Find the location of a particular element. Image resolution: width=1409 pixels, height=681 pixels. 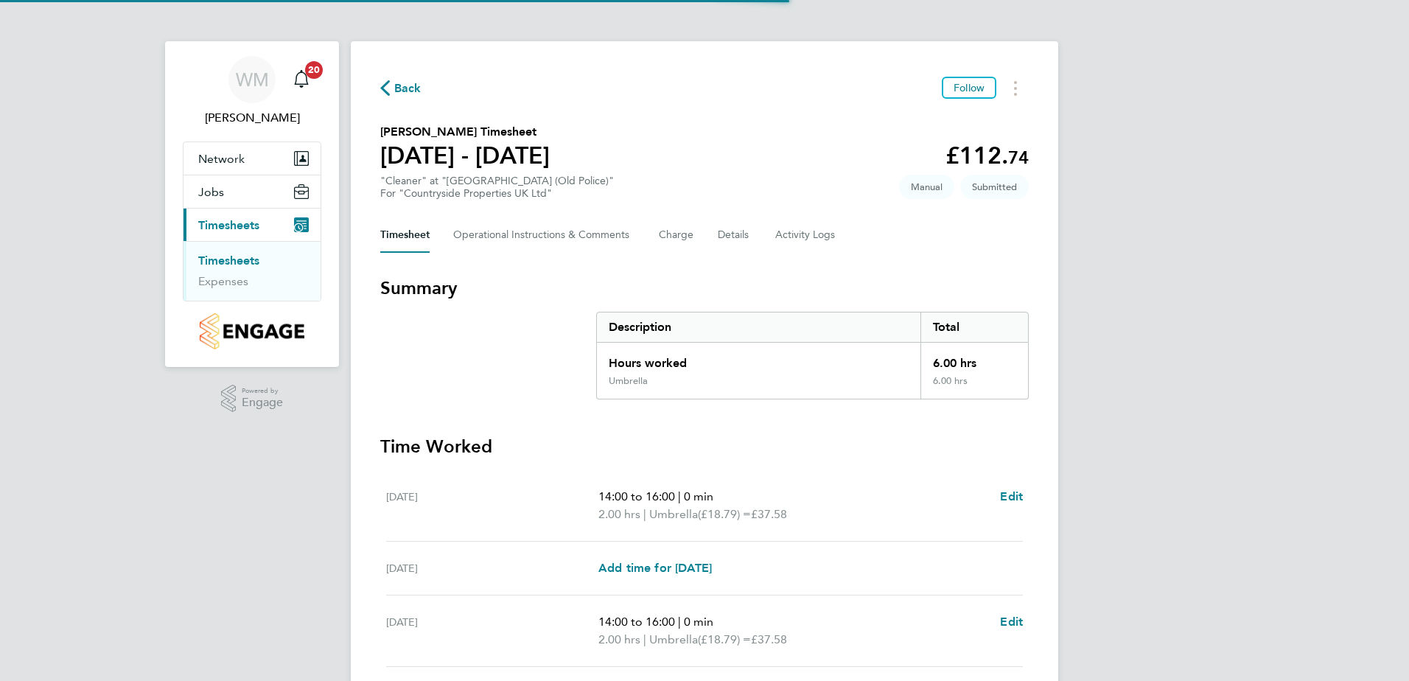

a: Timesheets is located at coordinates (229, 260).